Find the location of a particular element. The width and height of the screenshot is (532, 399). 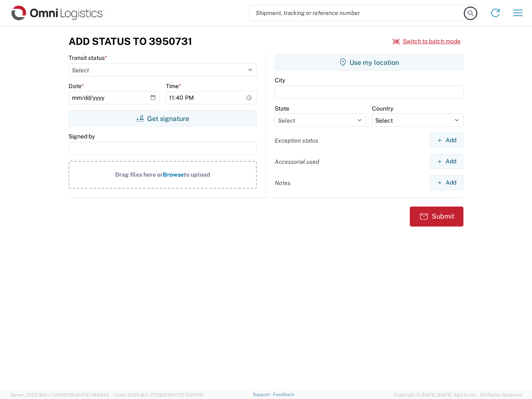

a: Support is located at coordinates (263, 394).